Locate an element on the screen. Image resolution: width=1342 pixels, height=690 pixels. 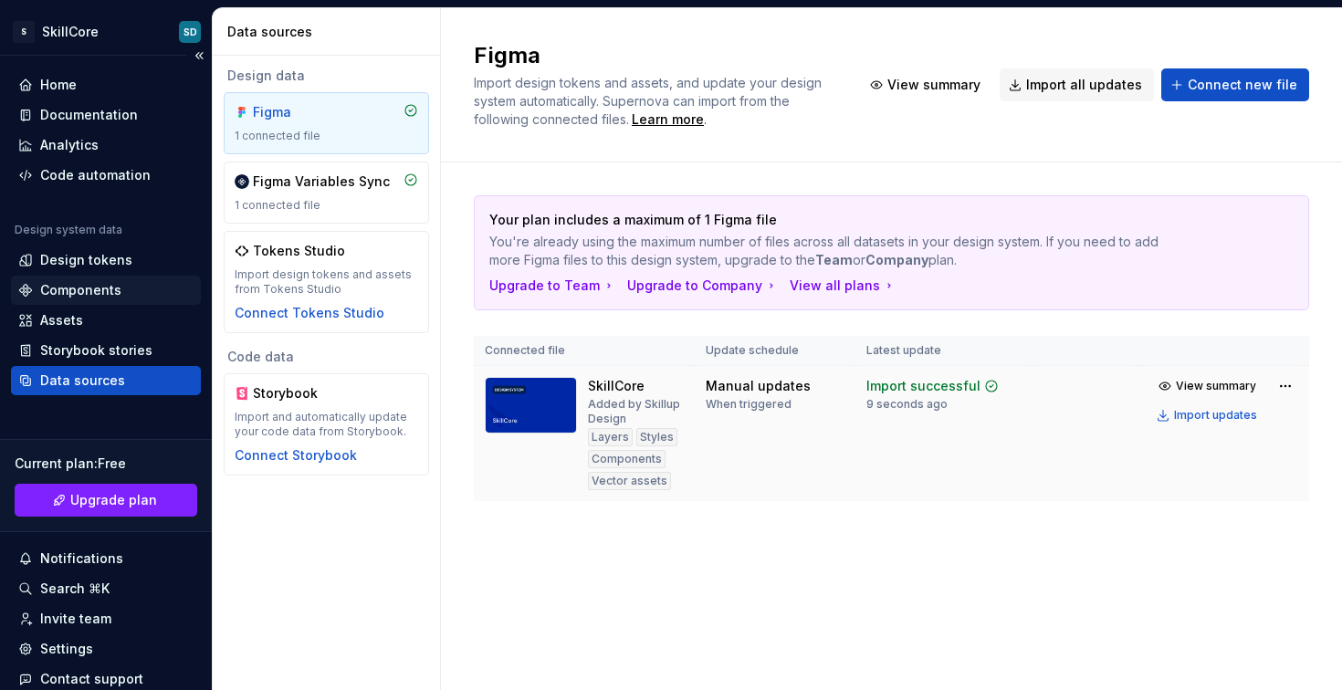
div: Vector assets is located at coordinates (629, 481).